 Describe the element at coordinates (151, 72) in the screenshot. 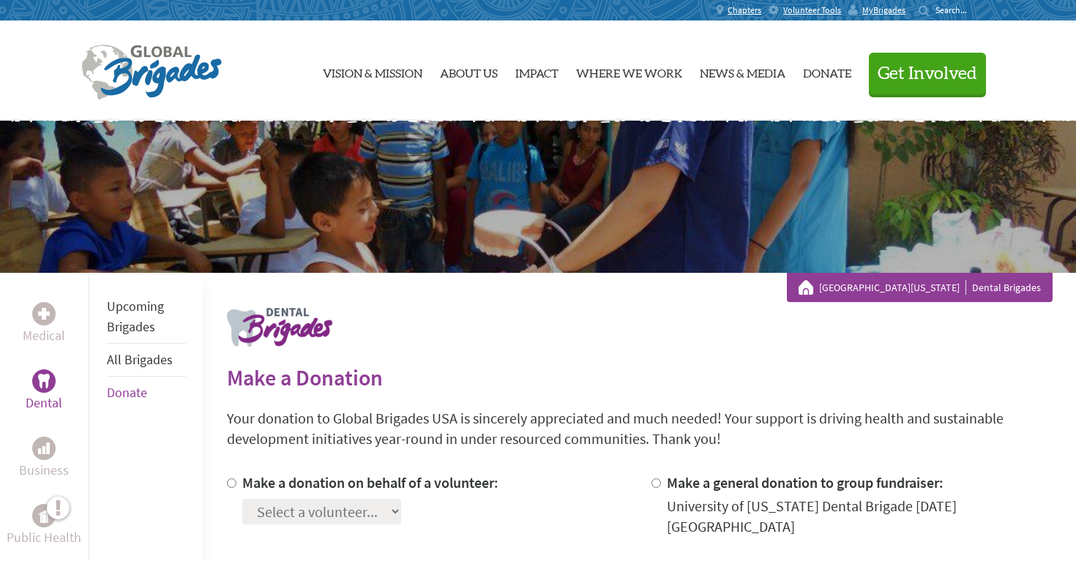

I see `img: Global Brigades Logo` at that location.